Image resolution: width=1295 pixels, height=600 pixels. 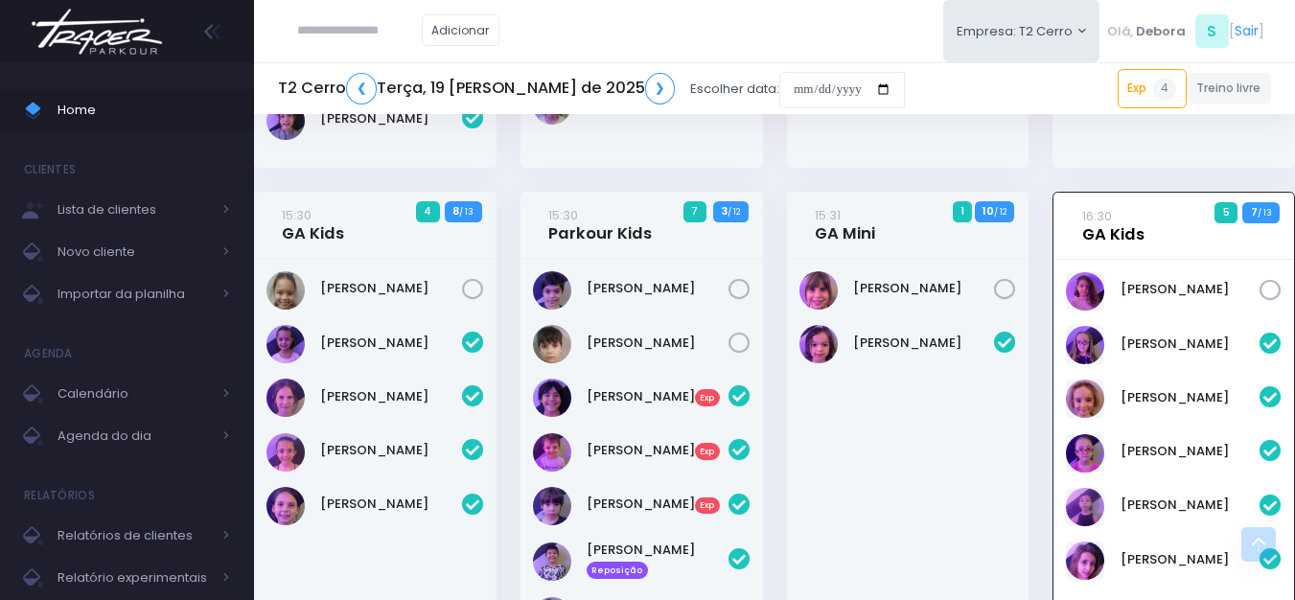 What do you see at coordinates (695, 212) in the screenshot?
I see `span: 7` at bounding box center [695, 212].